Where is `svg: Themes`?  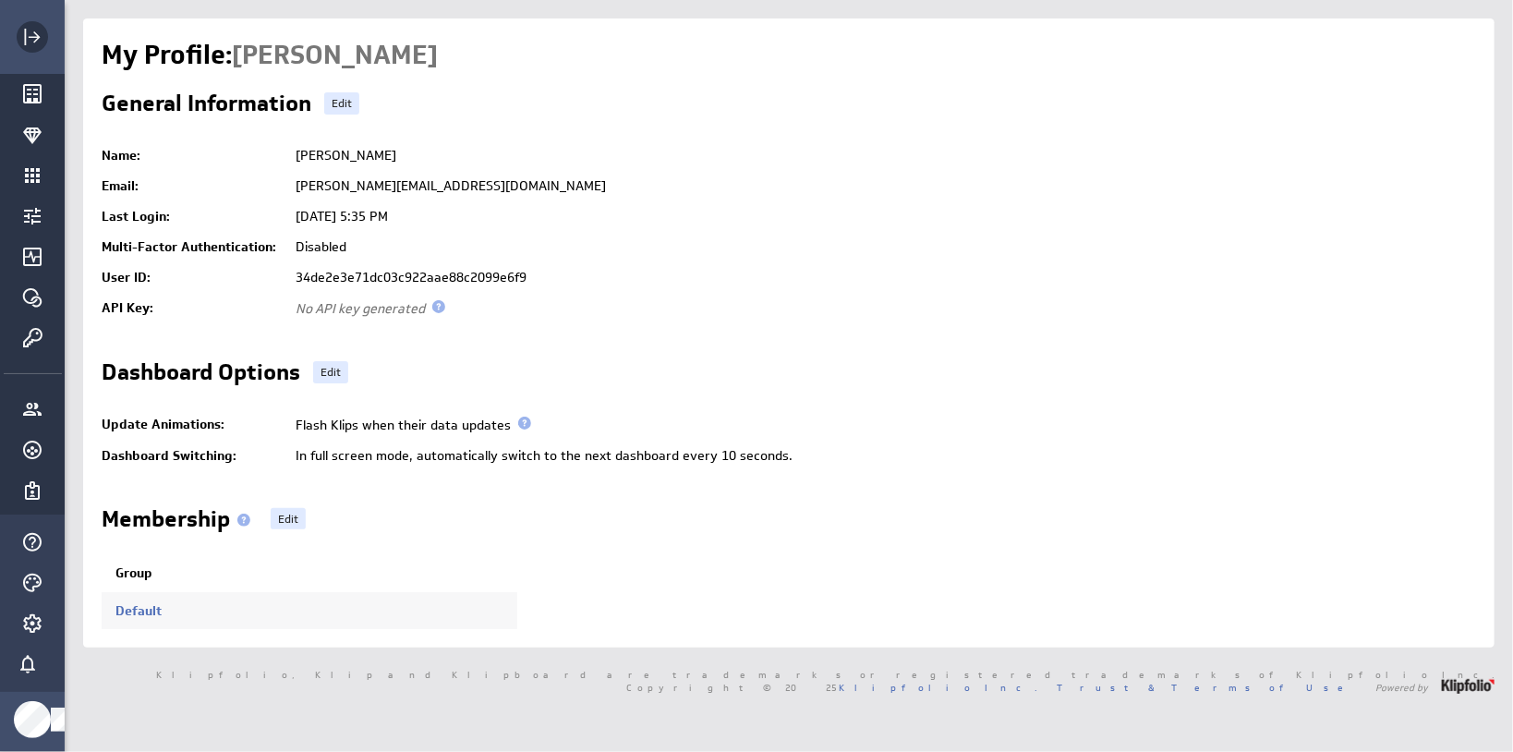 svg: Themes is located at coordinates (32, 583).